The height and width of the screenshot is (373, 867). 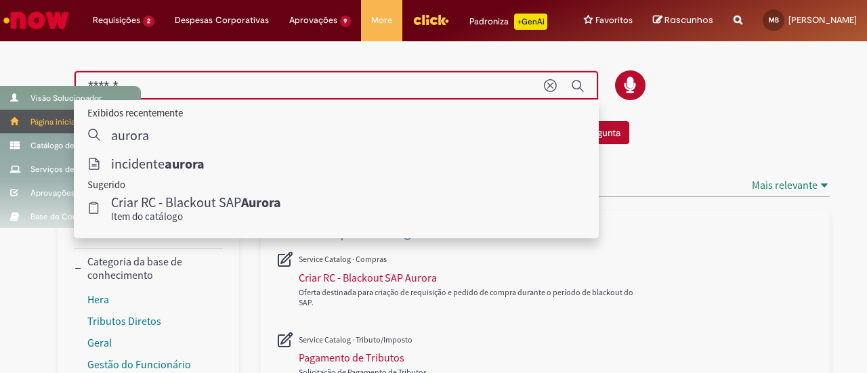 What do you see at coordinates (773, 20) in the screenshot?
I see `span: MB` at bounding box center [773, 20].